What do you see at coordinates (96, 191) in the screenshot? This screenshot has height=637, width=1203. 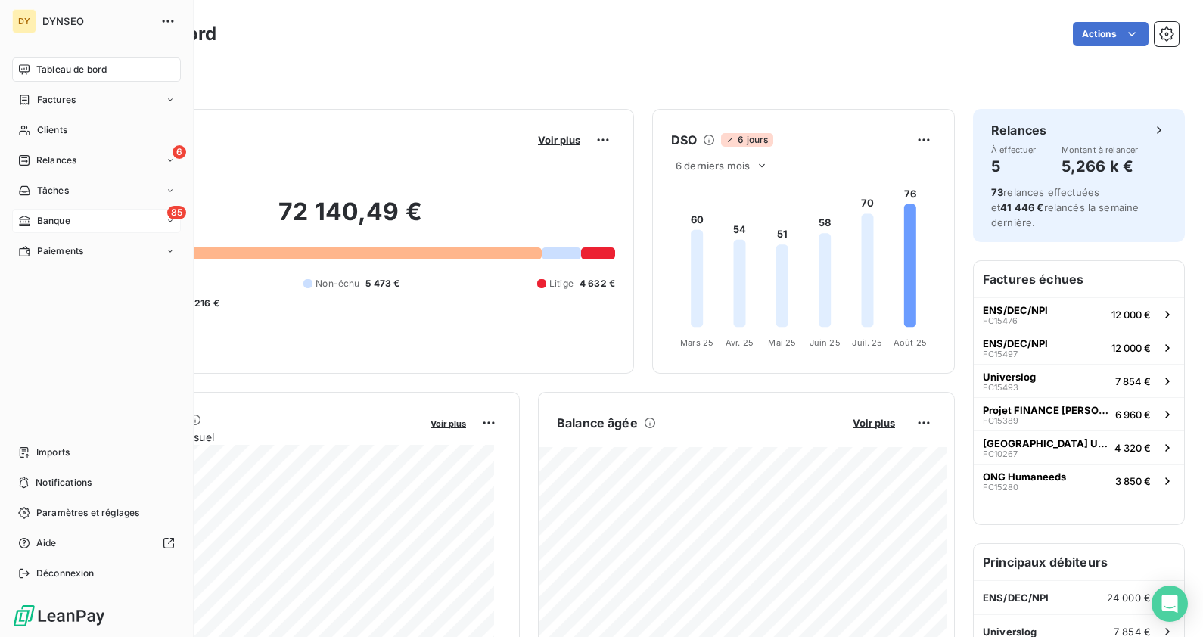 I see `a: Tâches` at bounding box center [96, 191].